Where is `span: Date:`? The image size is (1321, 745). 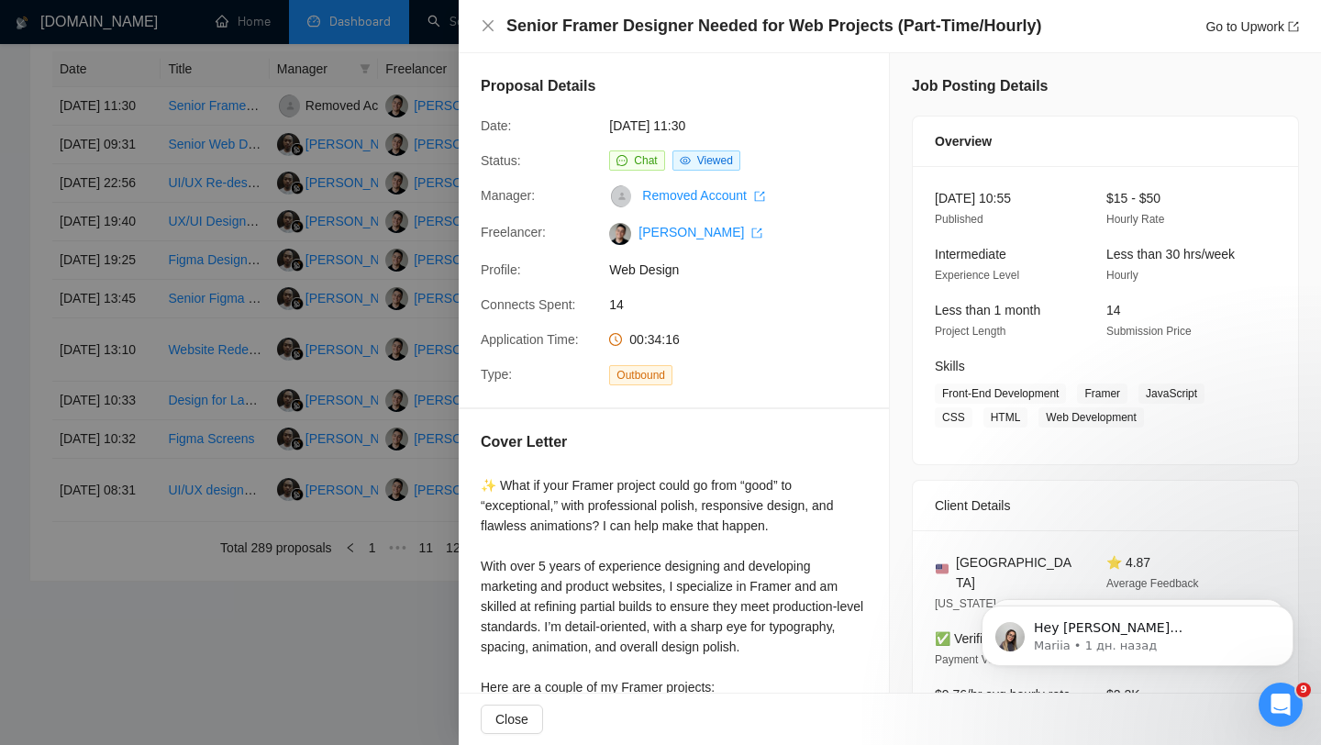 span: Date: is located at coordinates (495, 126).